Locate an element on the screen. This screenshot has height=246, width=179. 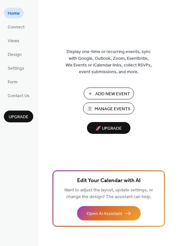
button: Add New Event is located at coordinates (109, 93).